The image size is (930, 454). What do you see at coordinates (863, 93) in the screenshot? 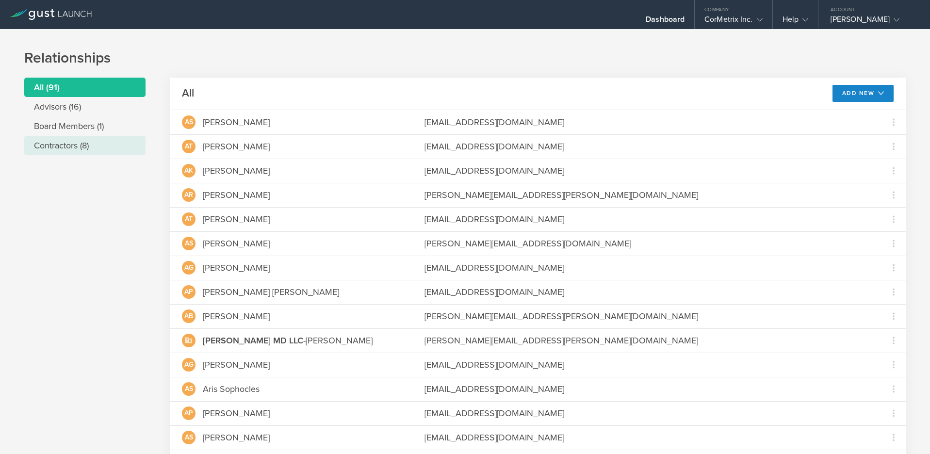
I see `button: Add New` at bounding box center [863, 93].